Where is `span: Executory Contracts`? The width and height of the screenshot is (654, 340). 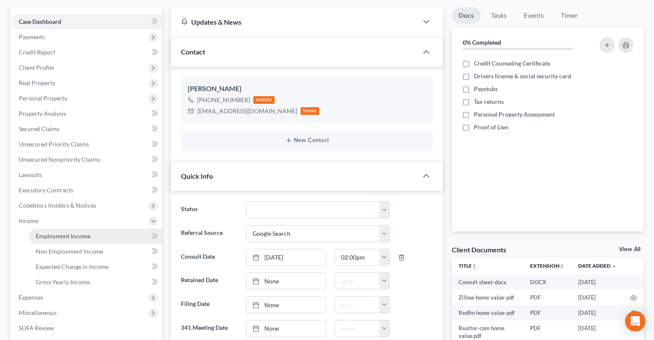 span: Executory Contracts is located at coordinates (46, 190).